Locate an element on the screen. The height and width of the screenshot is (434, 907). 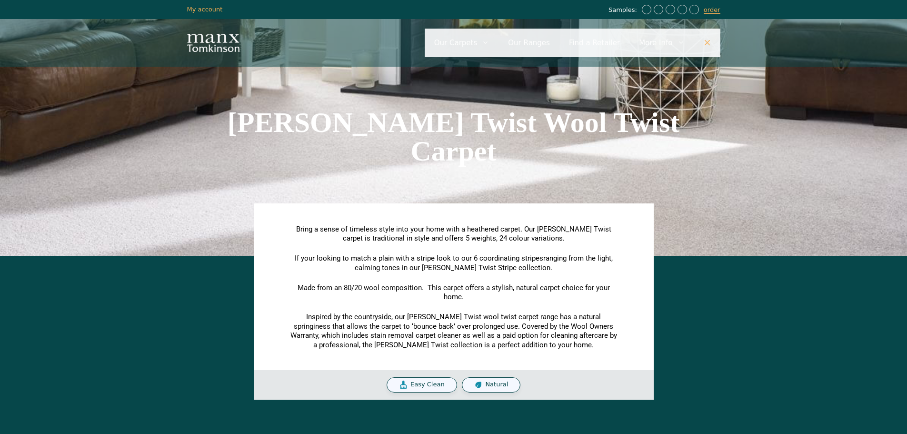
nav: Primary is located at coordinates (572, 43).